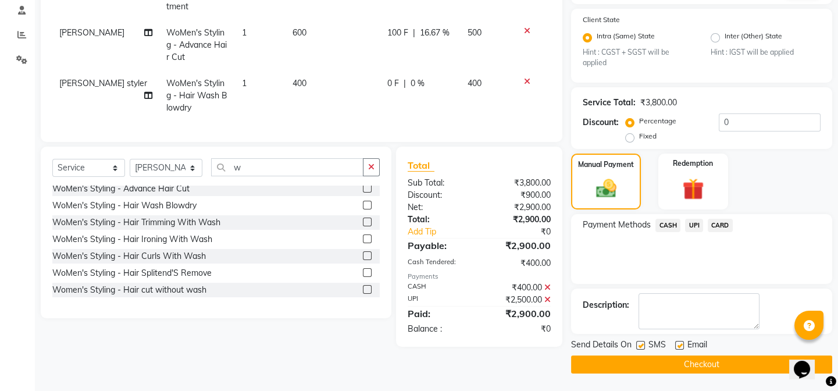 The height and width of the screenshot is (391, 838). What do you see at coordinates (439, 329) in the screenshot?
I see `div: Balance :` at bounding box center [439, 329].